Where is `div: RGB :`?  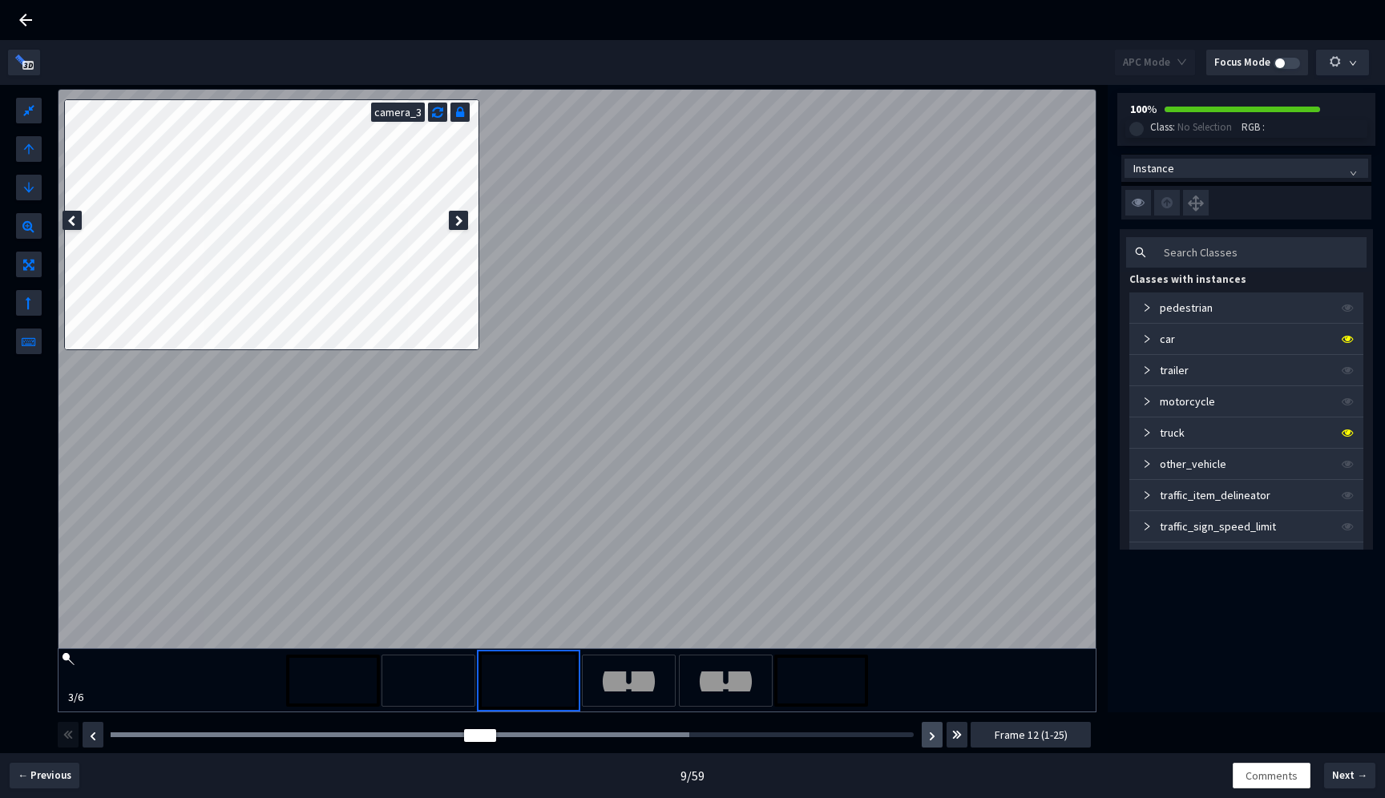
div: RGB : is located at coordinates (1252, 129).